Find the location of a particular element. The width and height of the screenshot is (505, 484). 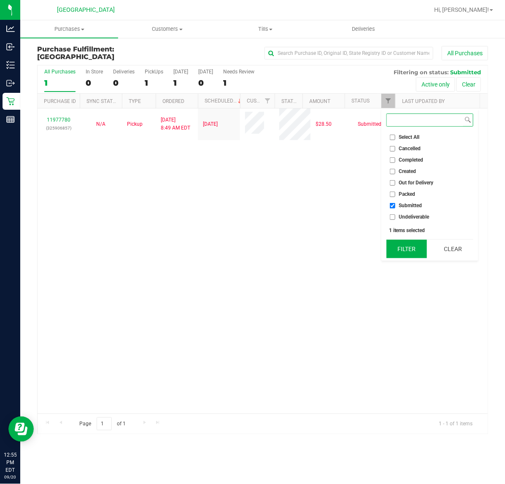

span: Pickup is located at coordinates (135, 124).